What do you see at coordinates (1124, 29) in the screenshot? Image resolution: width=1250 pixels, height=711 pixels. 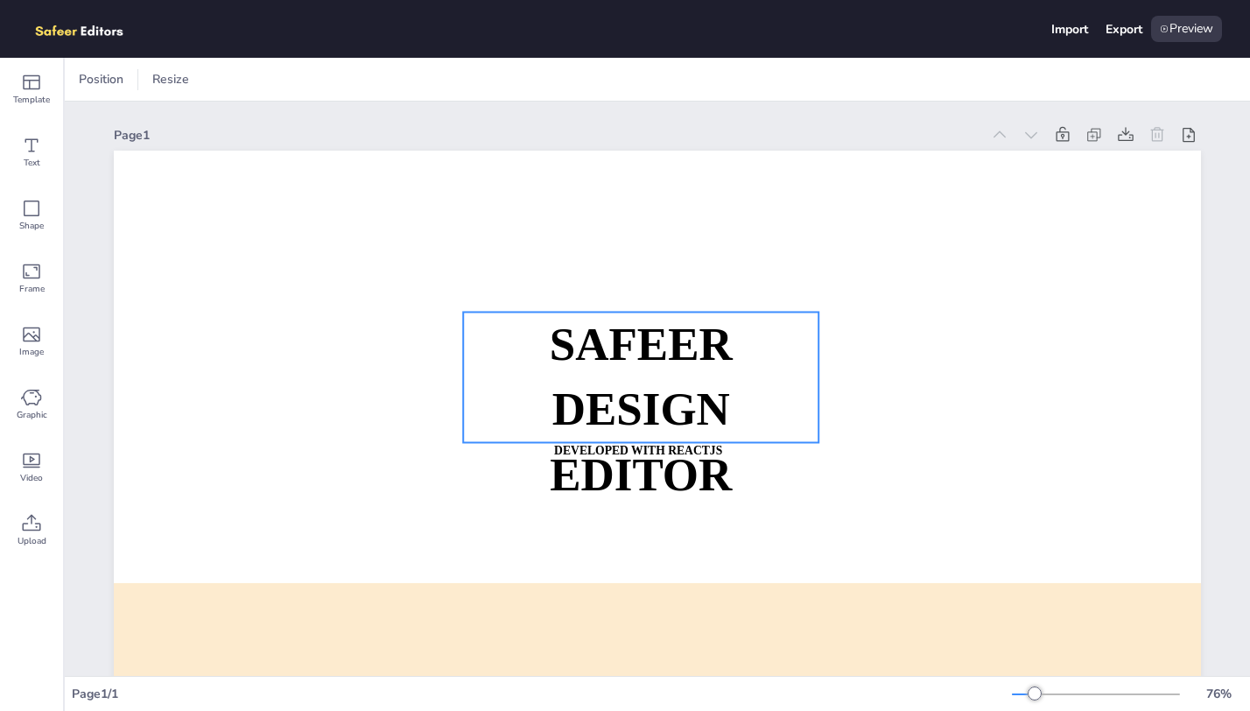 I see `div: Export` at bounding box center [1124, 29].